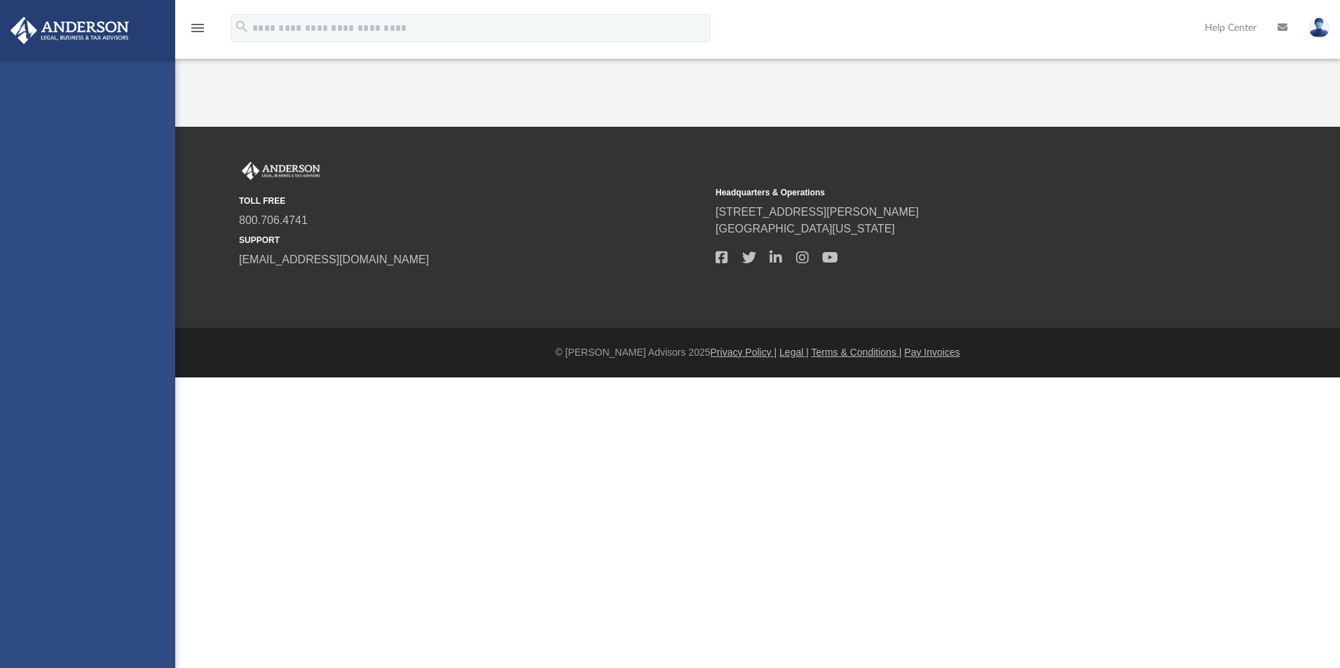 This screenshot has width=1340, height=668. I want to click on a: Terms & Conditions |, so click(856, 352).